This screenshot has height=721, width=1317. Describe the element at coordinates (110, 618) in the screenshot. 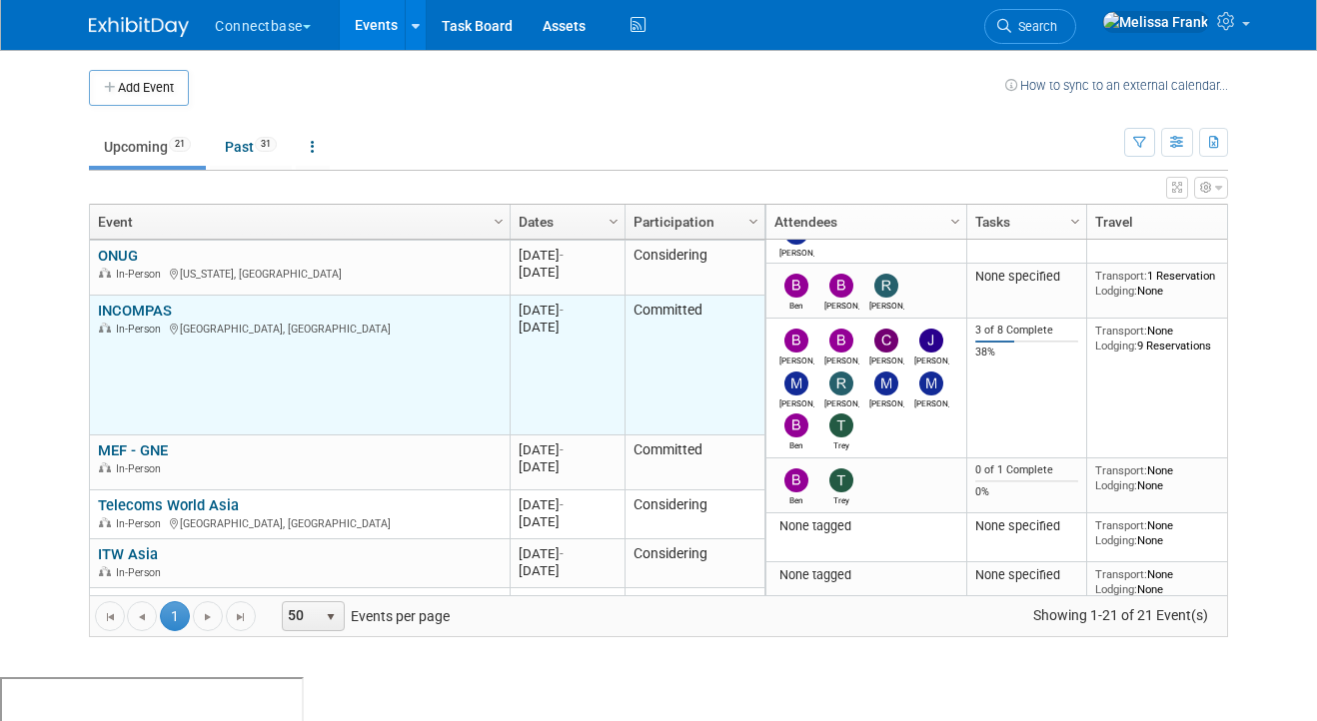

I see `span: Go to the first page` at that location.